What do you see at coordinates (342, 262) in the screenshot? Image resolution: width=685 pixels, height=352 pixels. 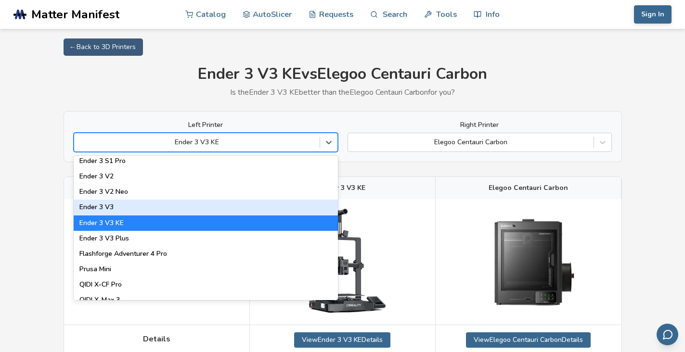 I see `img: Ender 3 V3 KE` at bounding box center [342, 262].